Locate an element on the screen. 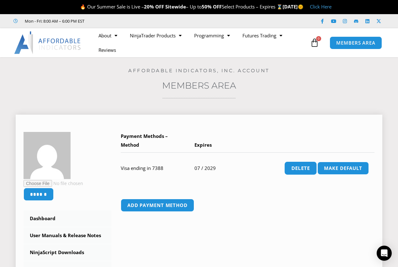  span: Mon - Fri: 8:00 AM – 6:00 PM EST is located at coordinates (54, 21).